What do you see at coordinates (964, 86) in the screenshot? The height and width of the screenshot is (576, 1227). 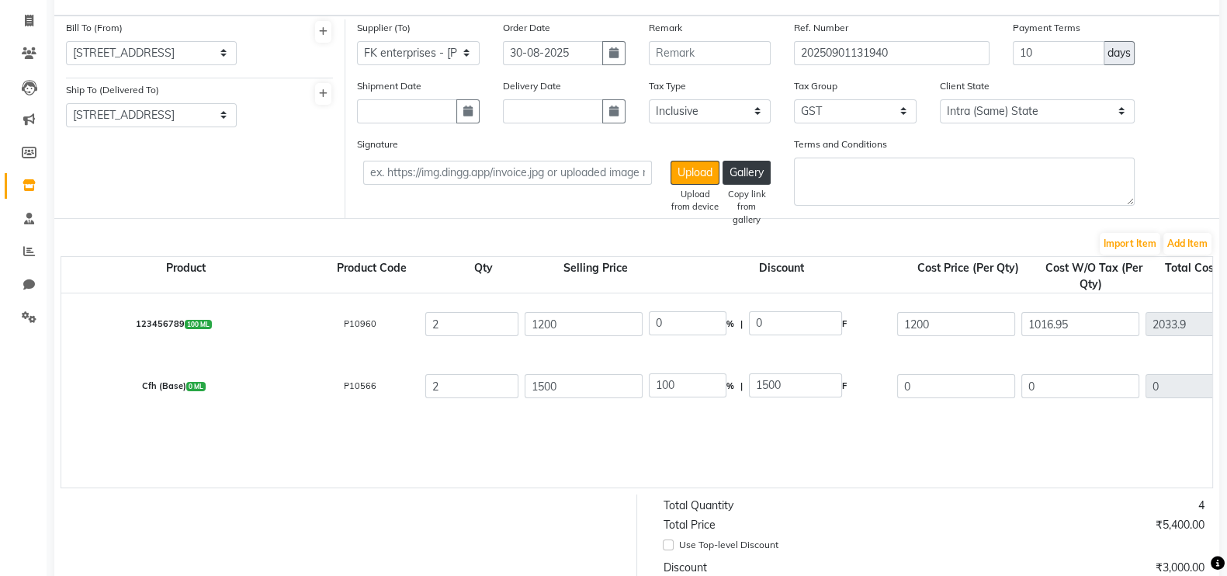 I see `label: Client State` at bounding box center [964, 86].